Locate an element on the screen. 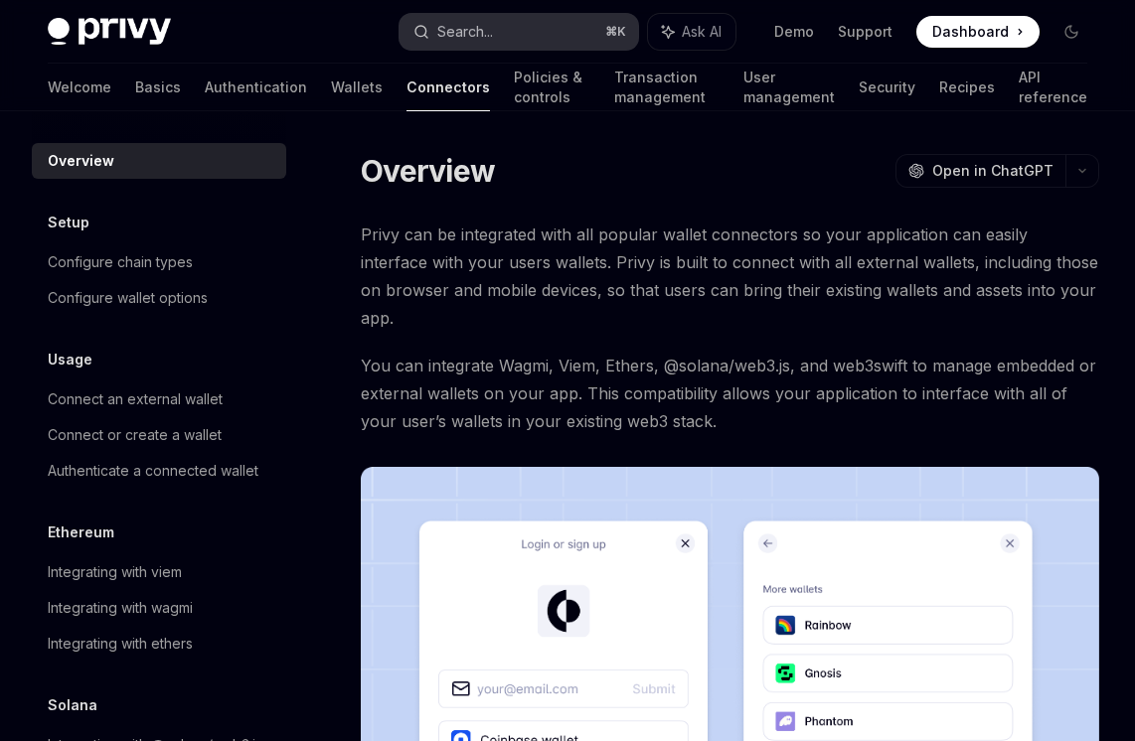 Image resolution: width=1135 pixels, height=741 pixels. span: Privy can be integrated with all popular wallet connectors so your application can easily interfa... is located at coordinates (729, 276).